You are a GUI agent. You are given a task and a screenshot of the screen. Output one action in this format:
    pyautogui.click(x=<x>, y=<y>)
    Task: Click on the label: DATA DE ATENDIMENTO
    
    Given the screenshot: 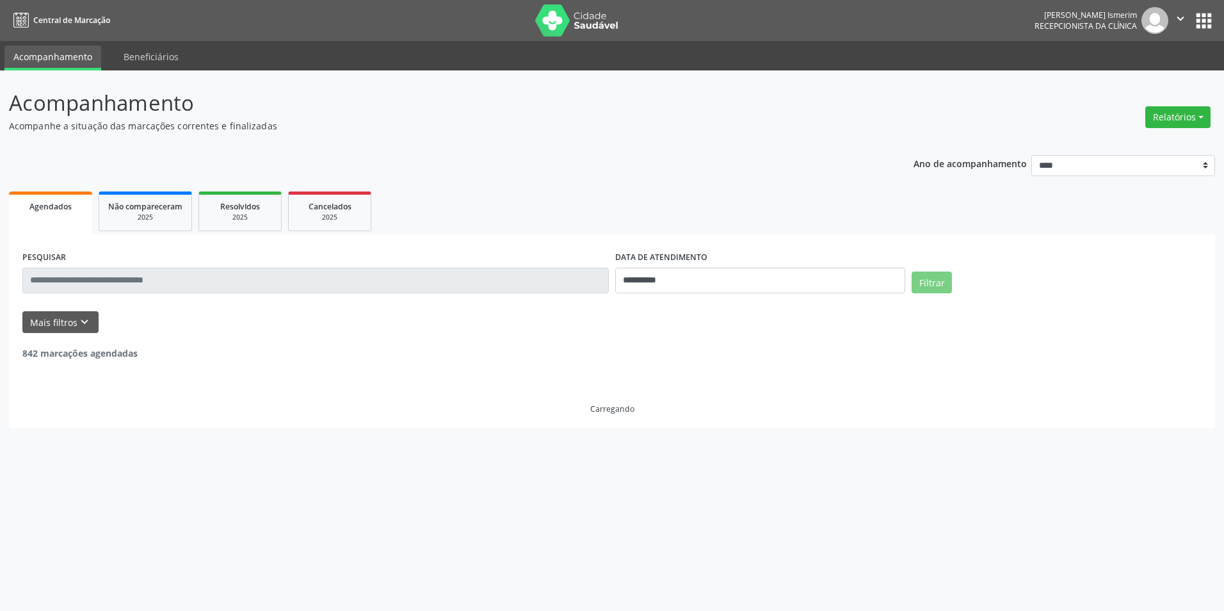 What is the action you would take?
    pyautogui.click(x=661, y=257)
    